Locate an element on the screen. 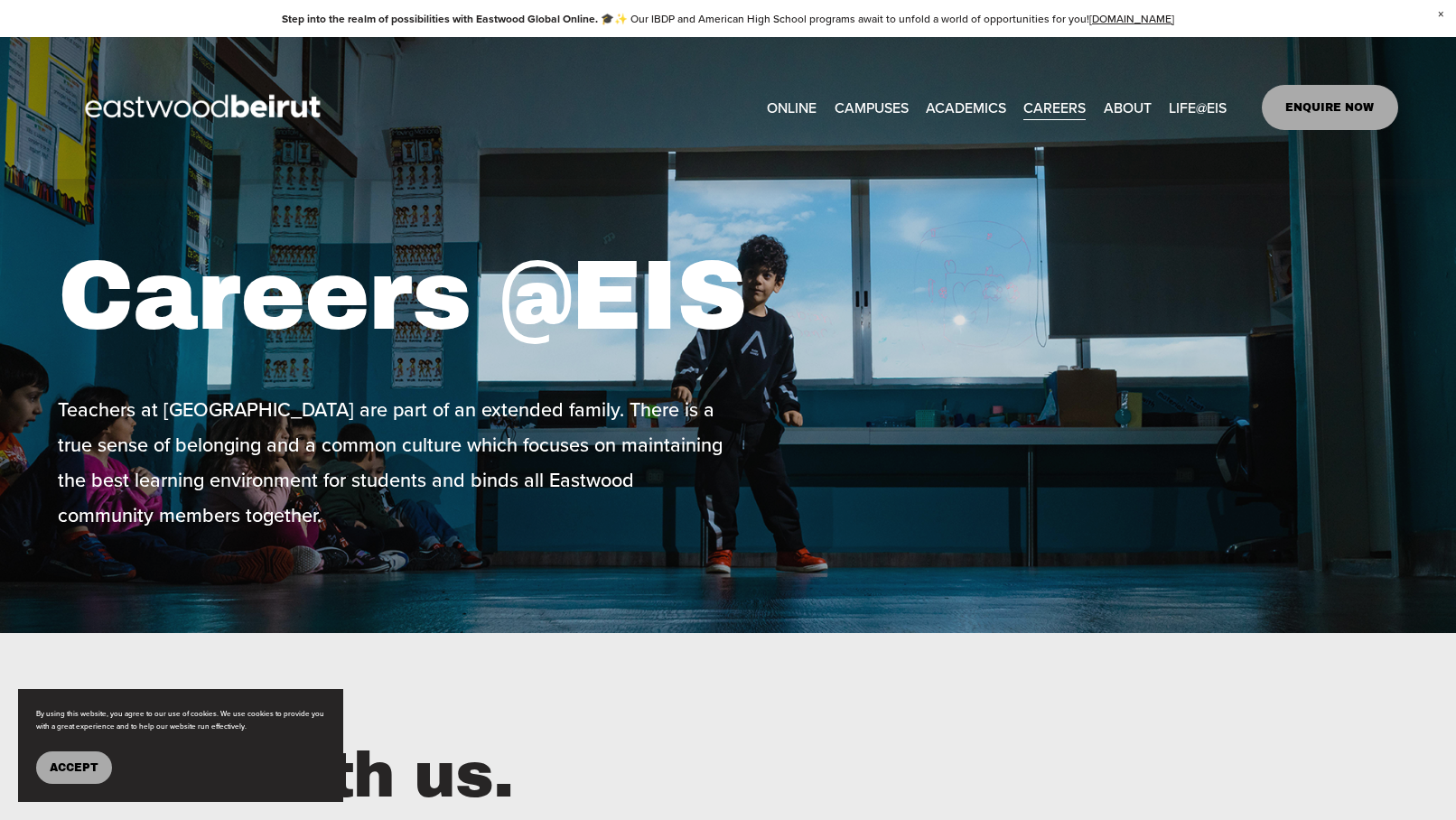  img: EastwoodIS Global Site is located at coordinates (205, 107).